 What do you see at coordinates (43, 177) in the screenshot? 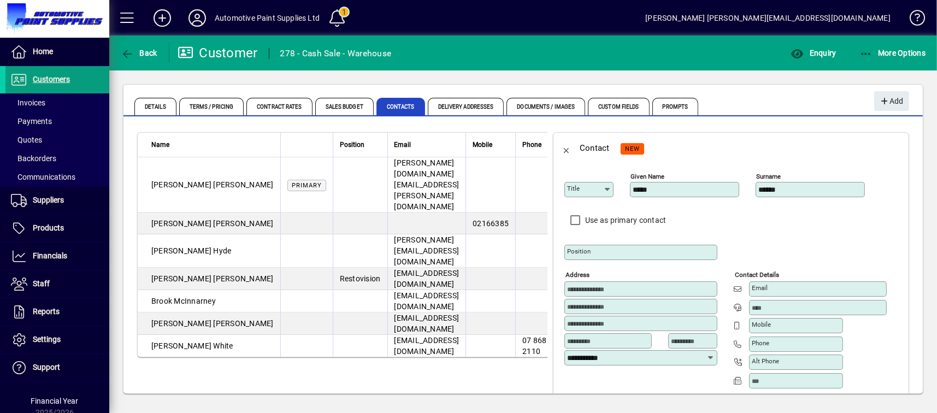
I see `span: Communications` at bounding box center [43, 177].